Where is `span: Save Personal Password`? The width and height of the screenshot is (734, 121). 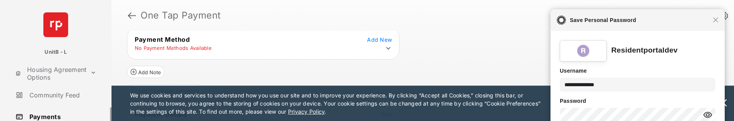
span: Save Personal Password is located at coordinates (639, 20).